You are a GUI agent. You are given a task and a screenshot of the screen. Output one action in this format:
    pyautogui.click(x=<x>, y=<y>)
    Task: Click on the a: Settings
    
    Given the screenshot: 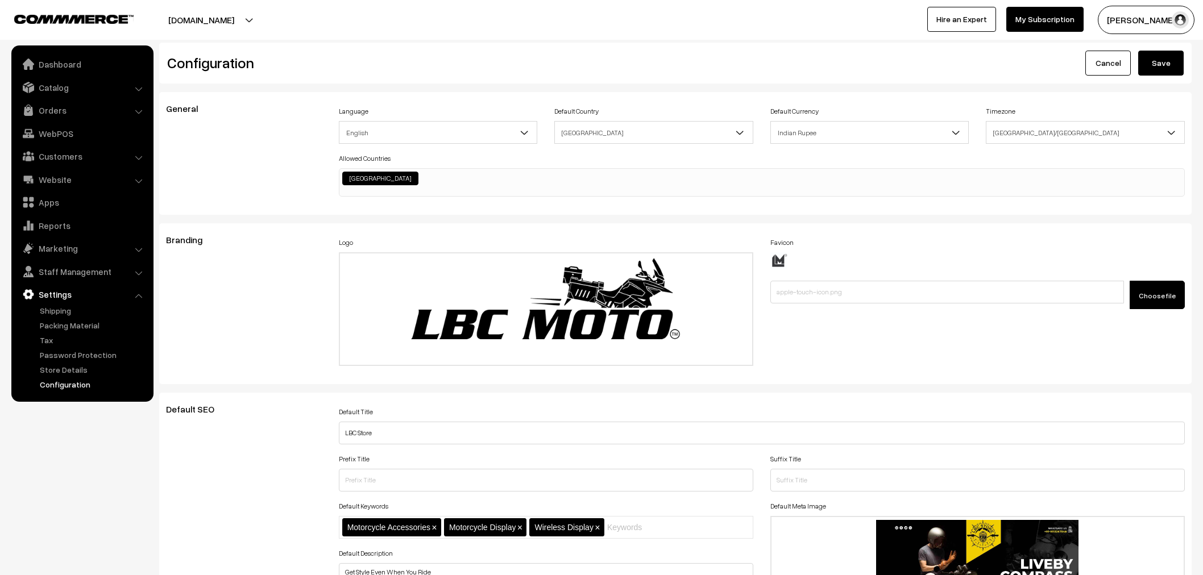 What is the action you would take?
    pyautogui.click(x=82, y=295)
    